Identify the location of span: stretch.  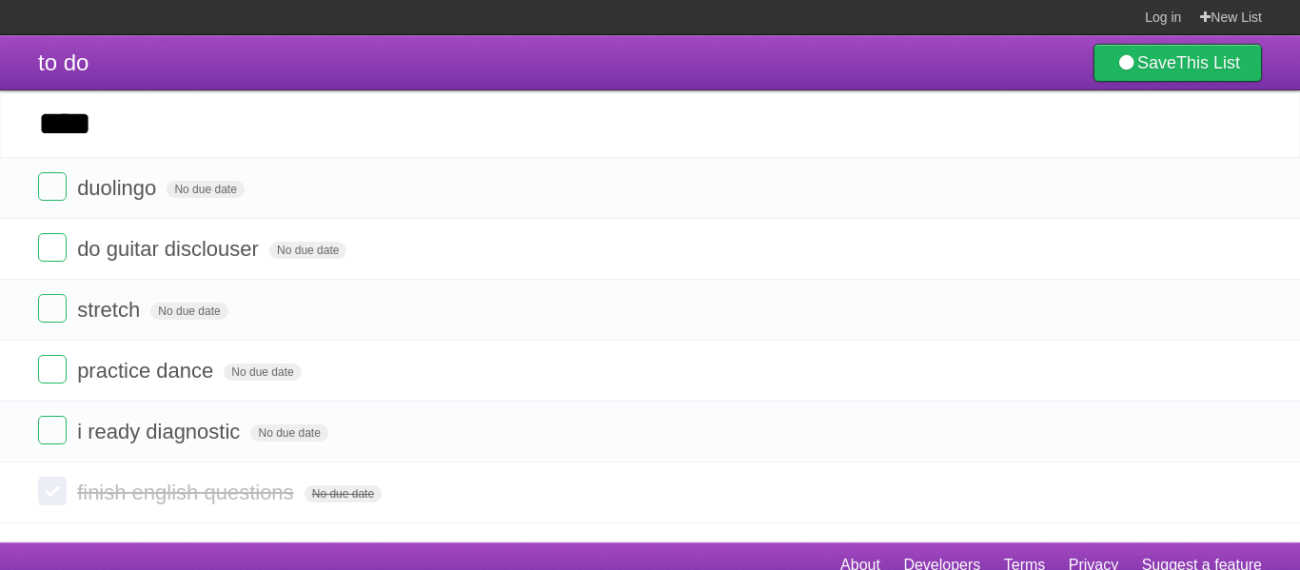
(110, 309).